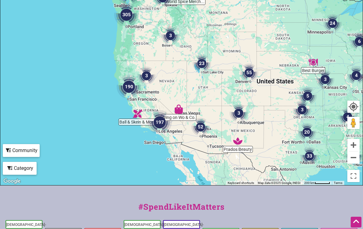 The width and height of the screenshot is (363, 229). I want to click on div: Scroll Back to Top, so click(355, 222).